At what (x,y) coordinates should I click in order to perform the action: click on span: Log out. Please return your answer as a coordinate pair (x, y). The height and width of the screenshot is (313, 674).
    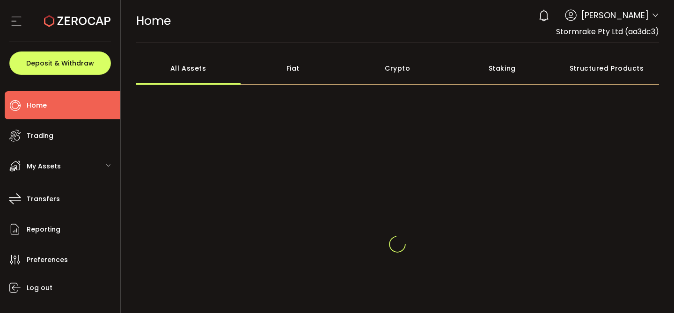
    Looking at the image, I should click on (39, 288).